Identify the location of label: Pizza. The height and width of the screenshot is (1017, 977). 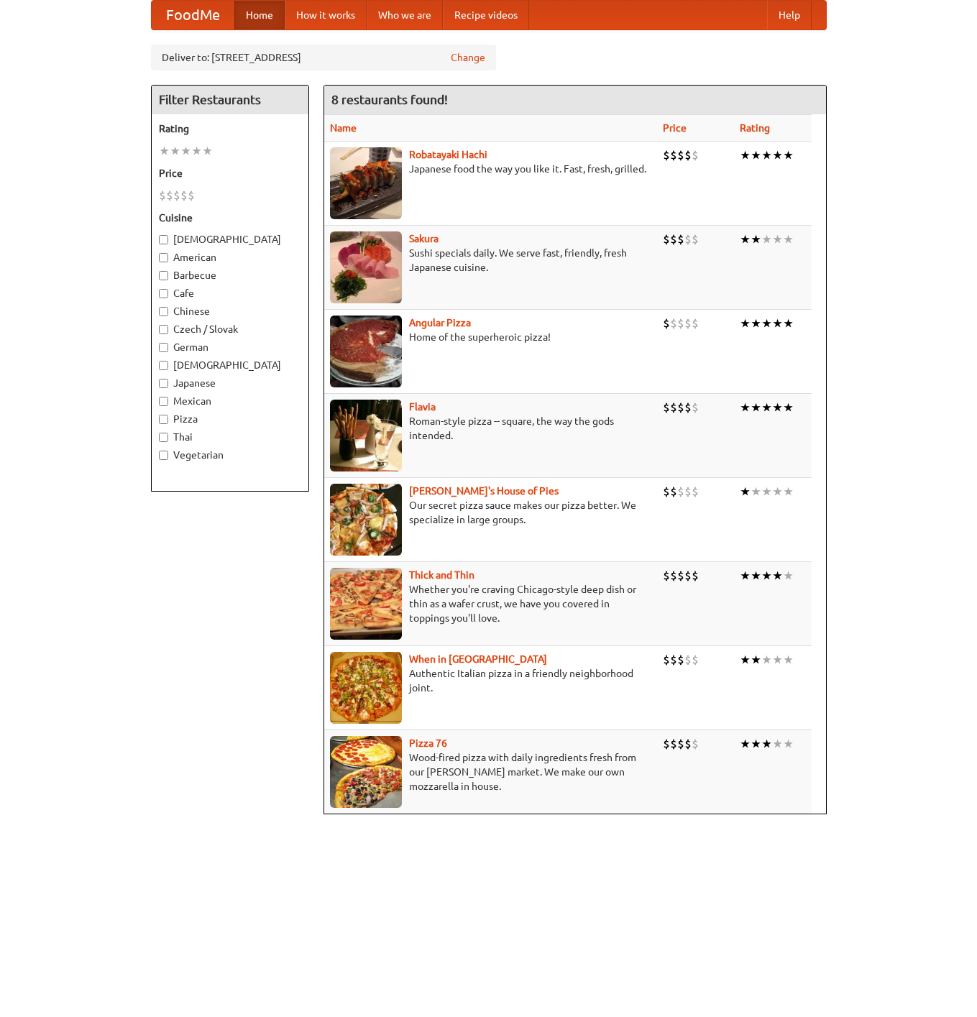
(230, 419).